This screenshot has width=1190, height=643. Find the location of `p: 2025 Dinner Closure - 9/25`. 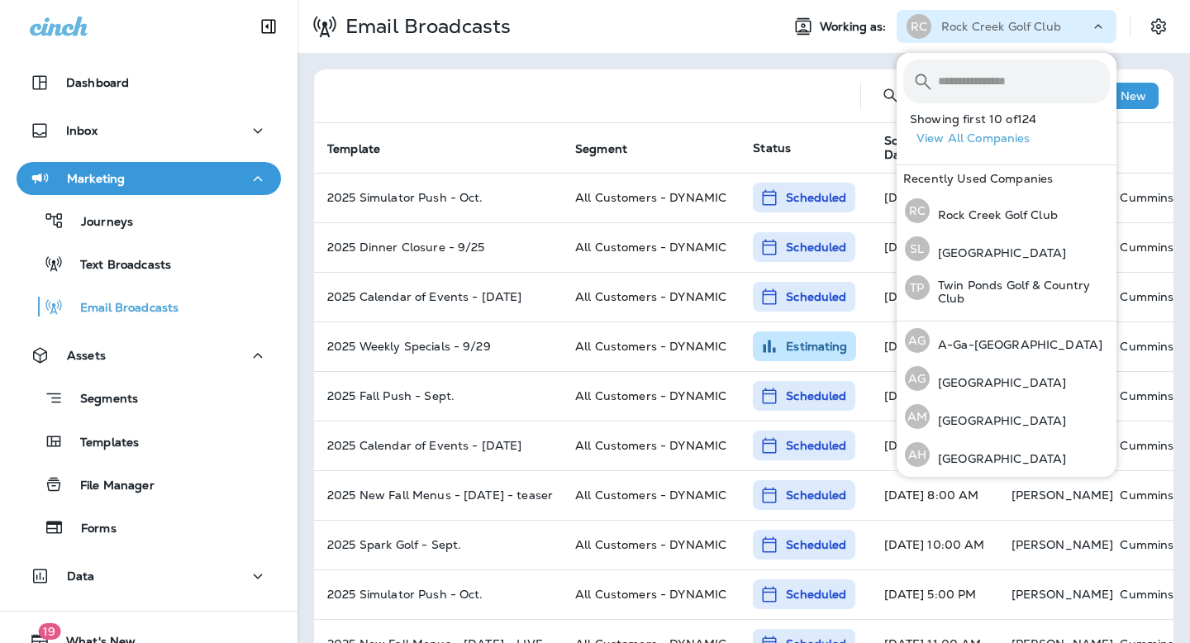

p: 2025 Dinner Closure - 9/25 is located at coordinates (438, 247).